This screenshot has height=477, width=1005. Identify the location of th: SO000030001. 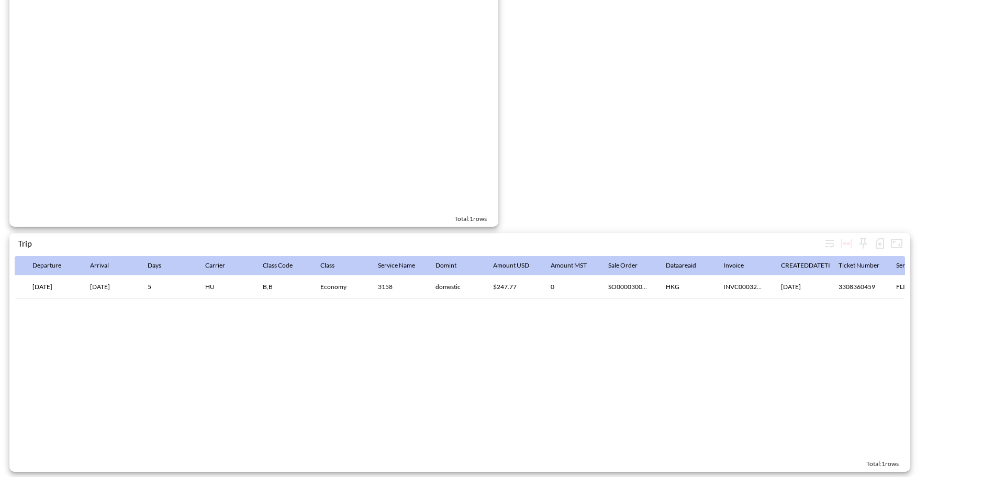
(628, 287).